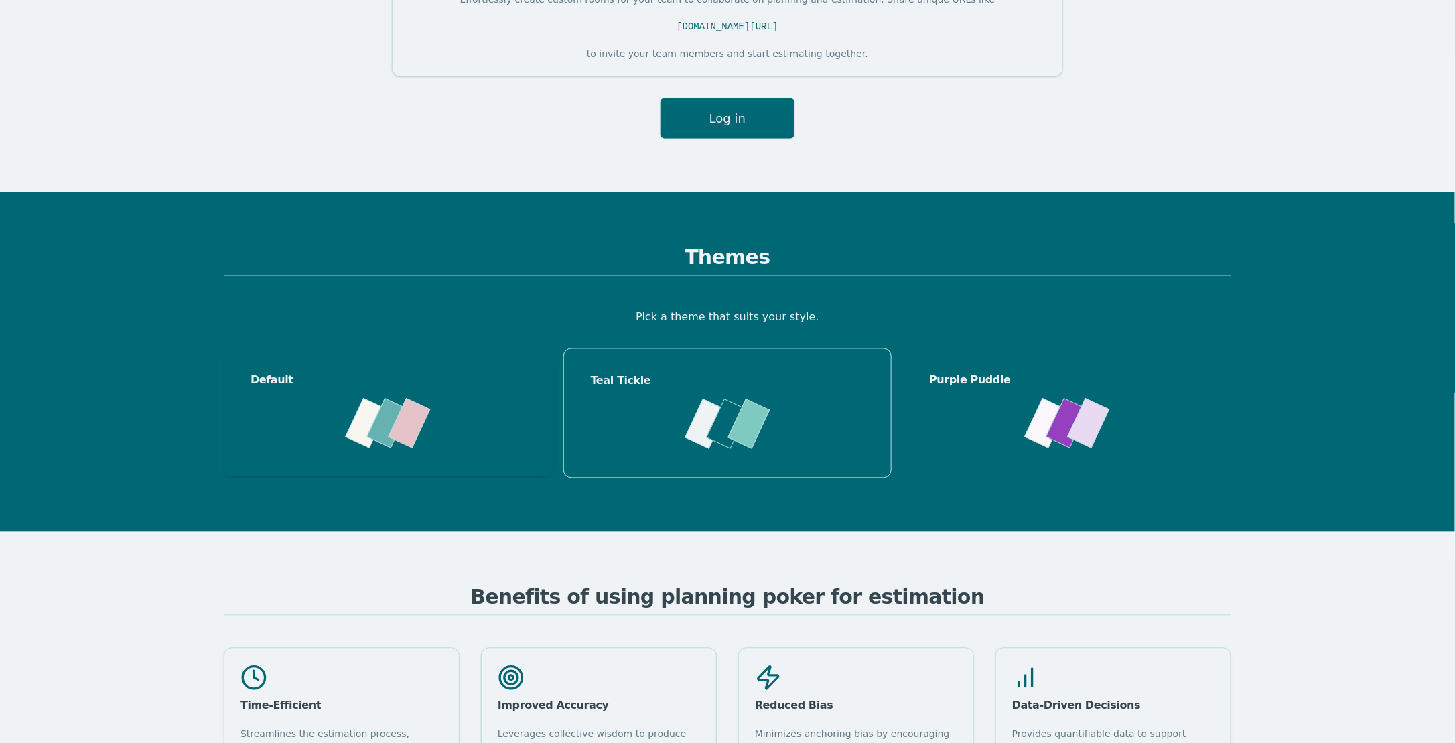  I want to click on h2: Themes, so click(728, 261).